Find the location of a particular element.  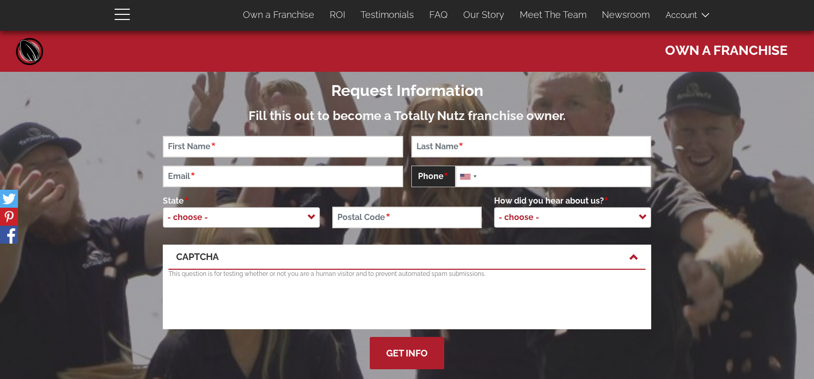

div: United States: +1 is located at coordinates (468, 177).